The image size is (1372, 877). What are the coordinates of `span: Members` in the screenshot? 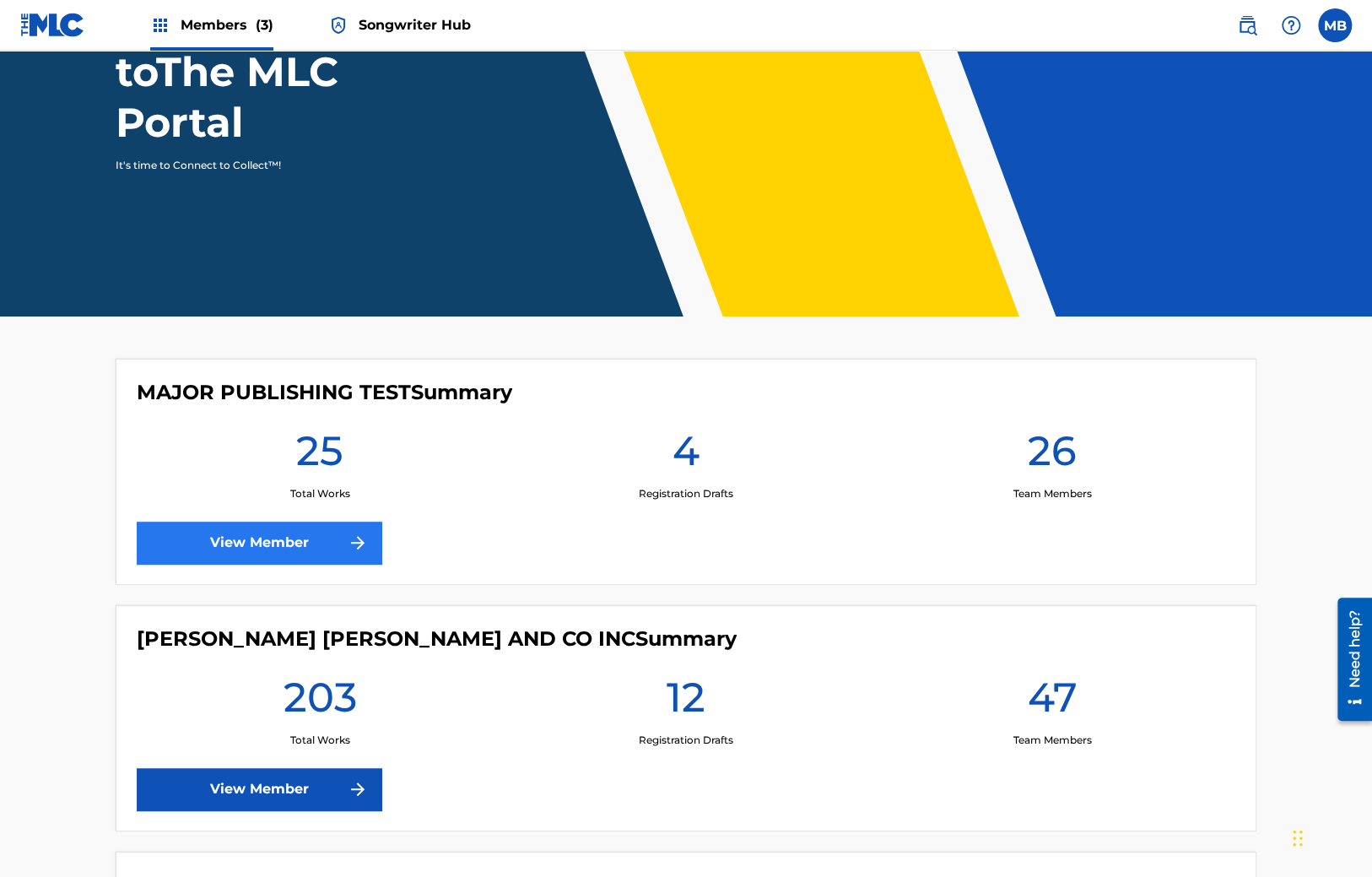 It's located at (227, 24).